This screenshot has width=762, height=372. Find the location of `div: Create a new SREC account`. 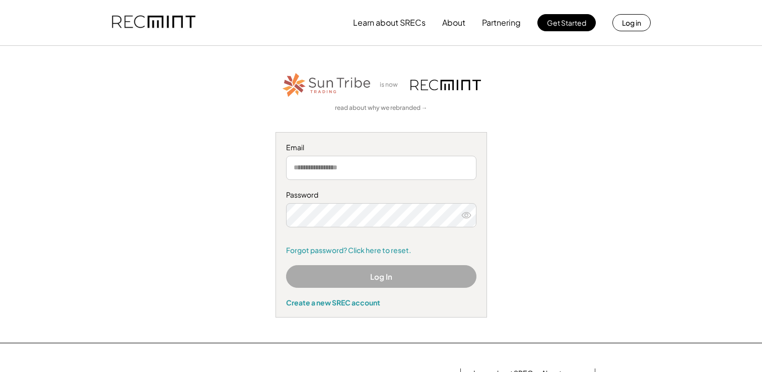

div: Create a new SREC account is located at coordinates (381, 302).